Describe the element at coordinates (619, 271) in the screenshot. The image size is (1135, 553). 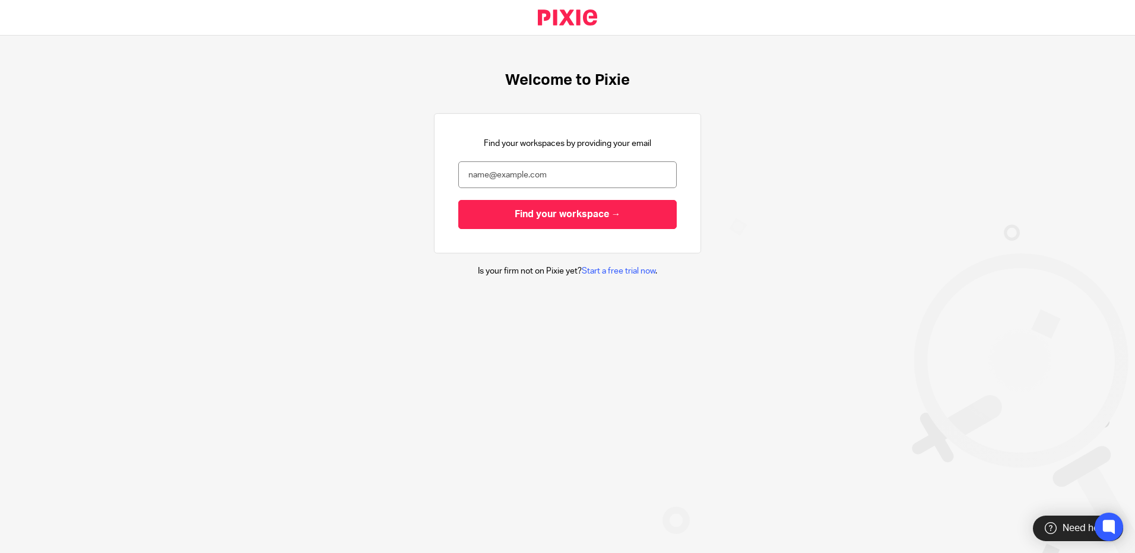
I see `a: Start a free trial now` at that location.